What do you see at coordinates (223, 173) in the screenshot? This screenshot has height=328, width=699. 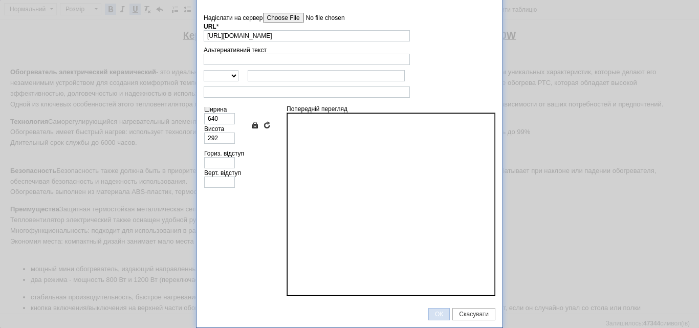 I see `label: Верт. відступ` at bounding box center [223, 173].